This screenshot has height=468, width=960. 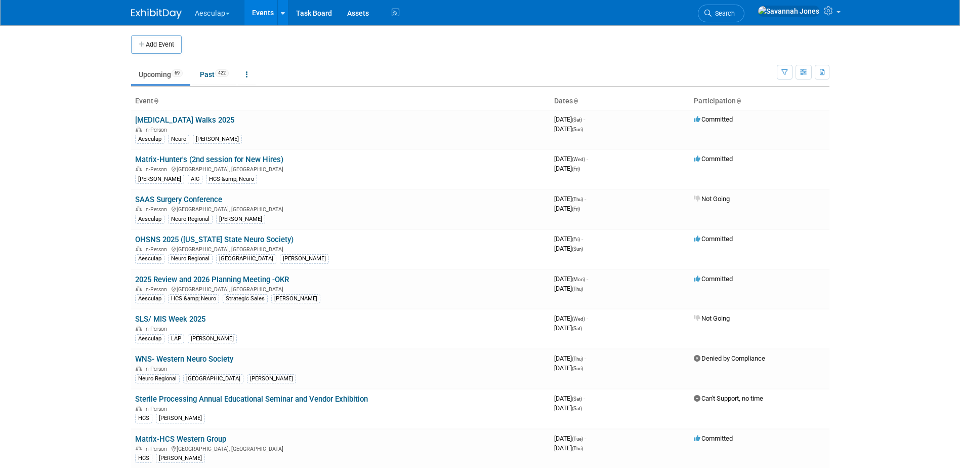 I want to click on span: (Tue), so click(x=577, y=438).